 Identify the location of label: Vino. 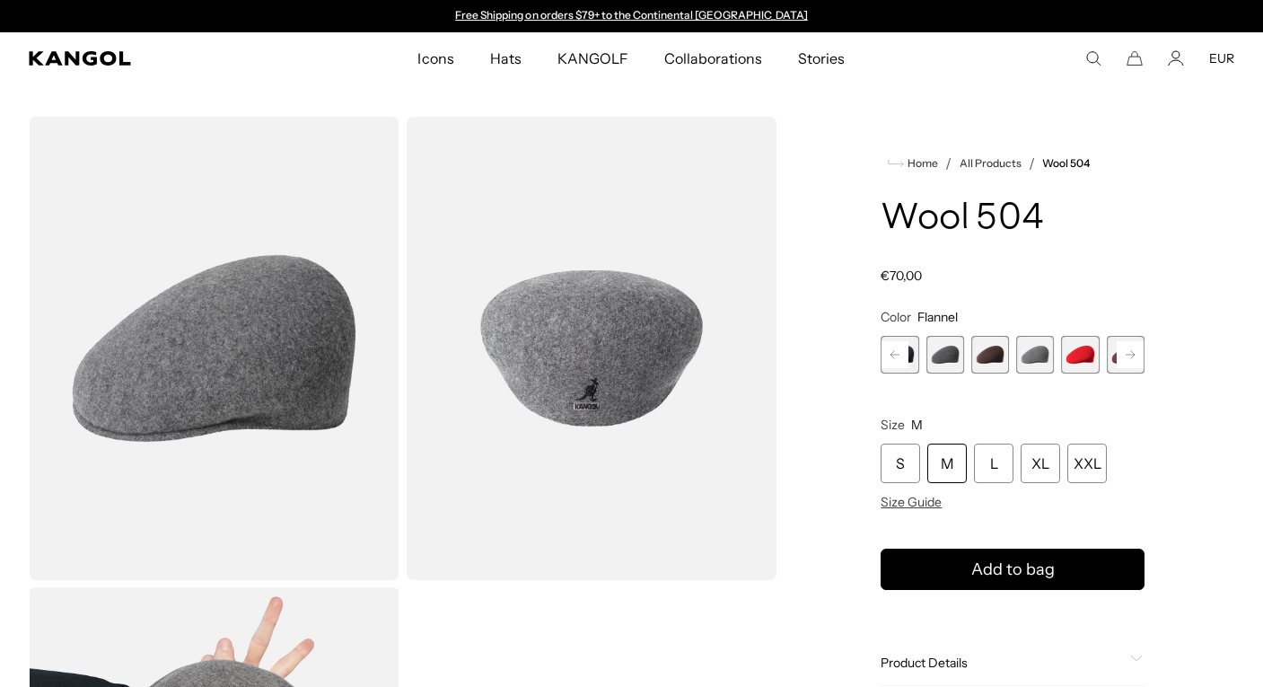
(1126, 355).